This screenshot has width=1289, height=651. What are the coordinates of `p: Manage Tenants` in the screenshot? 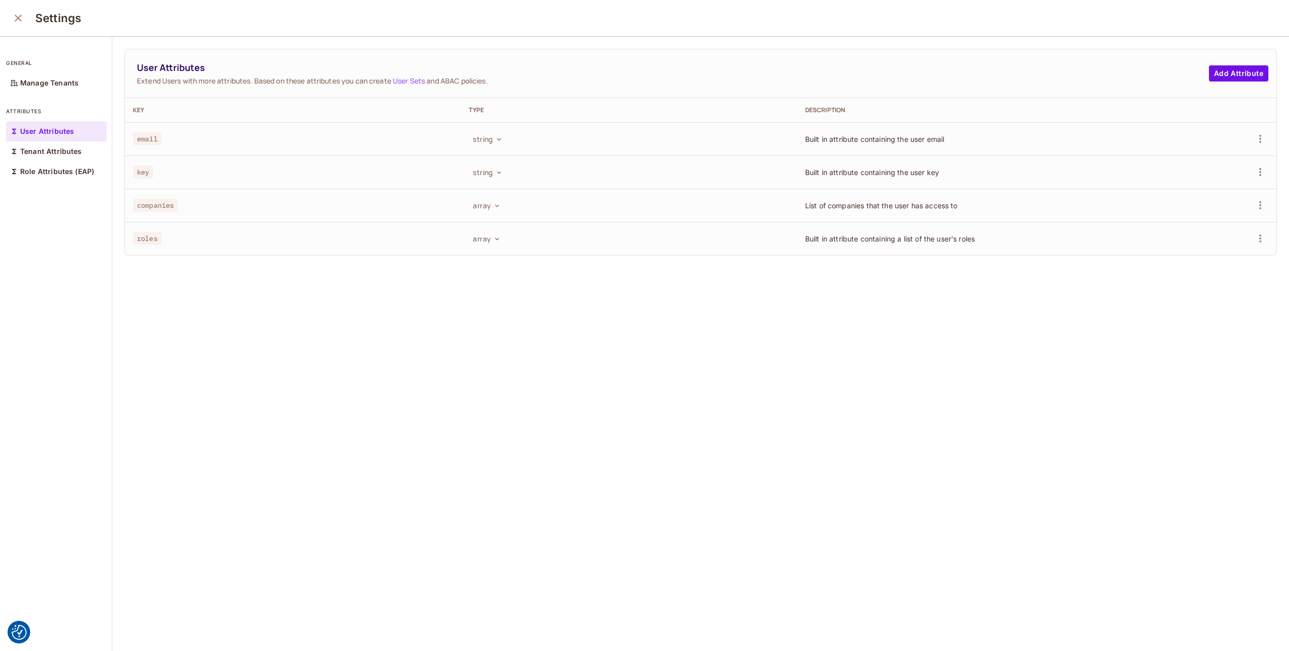 It's located at (49, 83).